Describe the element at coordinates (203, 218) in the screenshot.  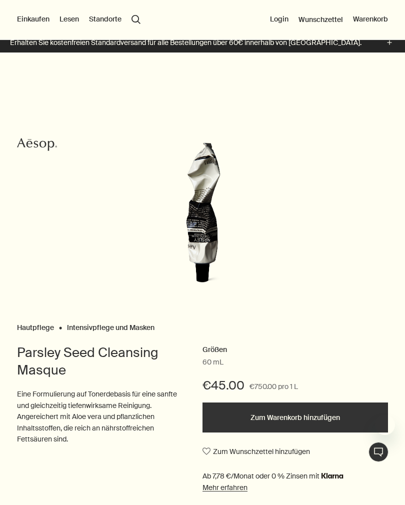
I see `img: Aesop’s Parsley Seed Cleansing Masque in aluminium tube; a gentle but deep cleansing clay, best s...` at that location.